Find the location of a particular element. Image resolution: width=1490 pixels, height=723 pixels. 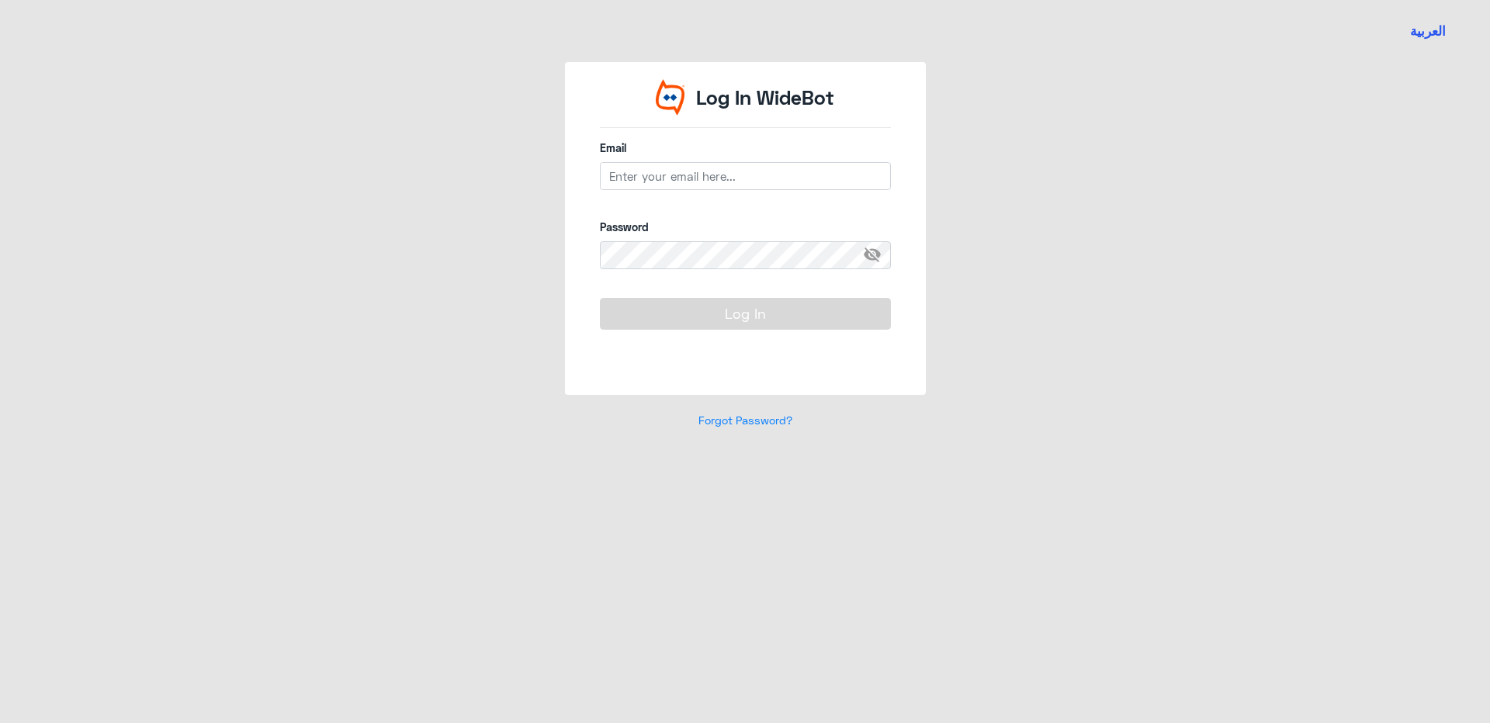

a: Switch language is located at coordinates (1428, 31).